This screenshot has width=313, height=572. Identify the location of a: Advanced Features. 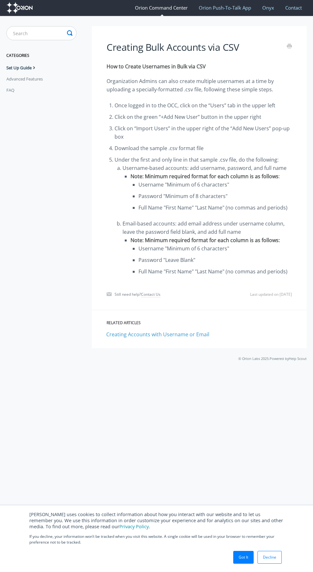
(27, 79).